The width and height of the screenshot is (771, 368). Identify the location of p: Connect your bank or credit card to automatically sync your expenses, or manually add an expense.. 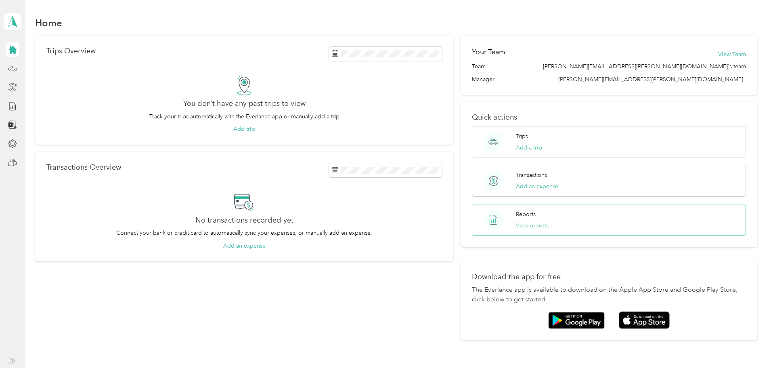
(244, 232).